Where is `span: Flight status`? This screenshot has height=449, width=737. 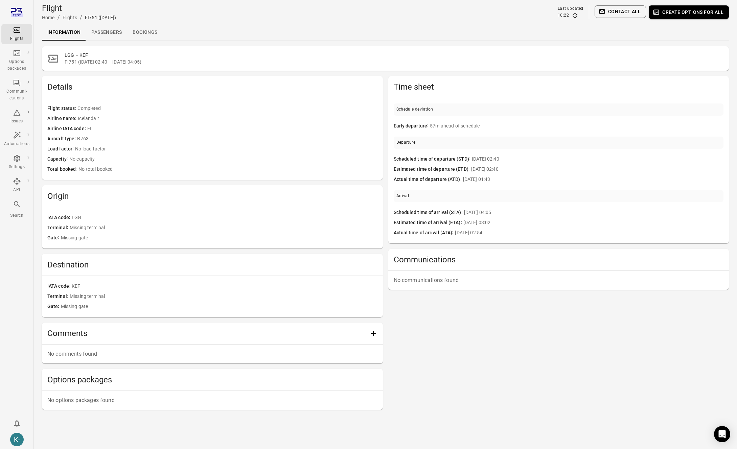
span: Flight status is located at coordinates (62, 109).